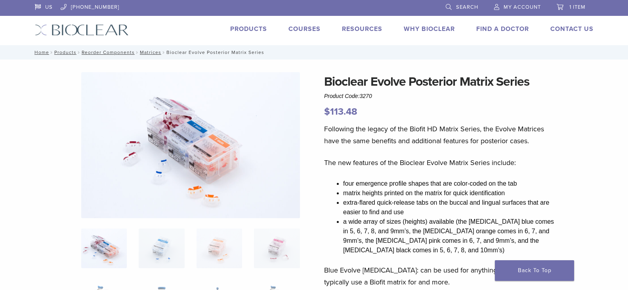 This screenshot has height=290, width=628. What do you see at coordinates (467, 7) in the screenshot?
I see `span: Search` at bounding box center [467, 7].